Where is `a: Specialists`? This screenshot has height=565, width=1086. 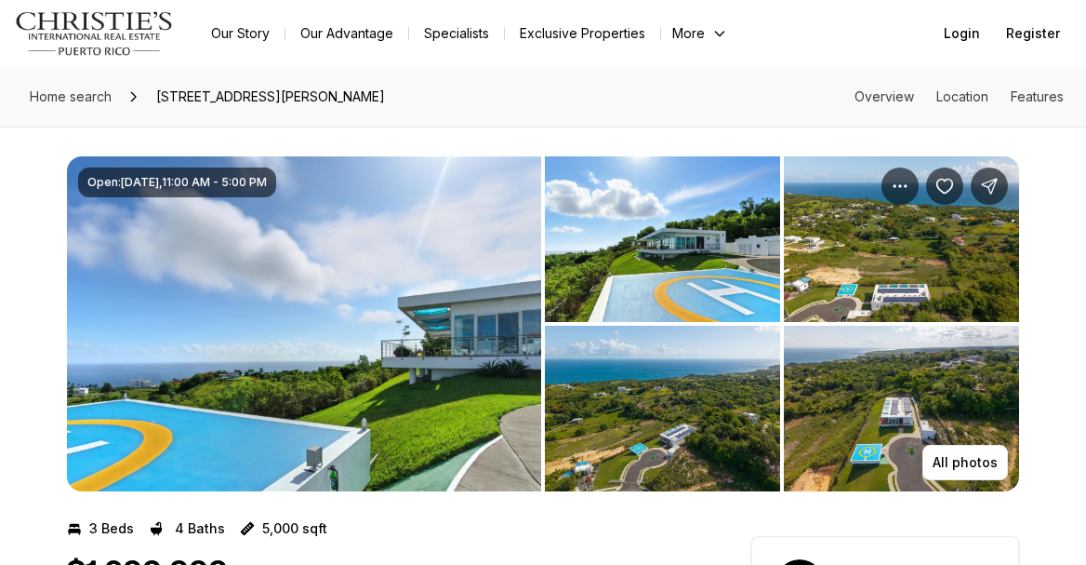 a: Specialists is located at coordinates (457, 33).